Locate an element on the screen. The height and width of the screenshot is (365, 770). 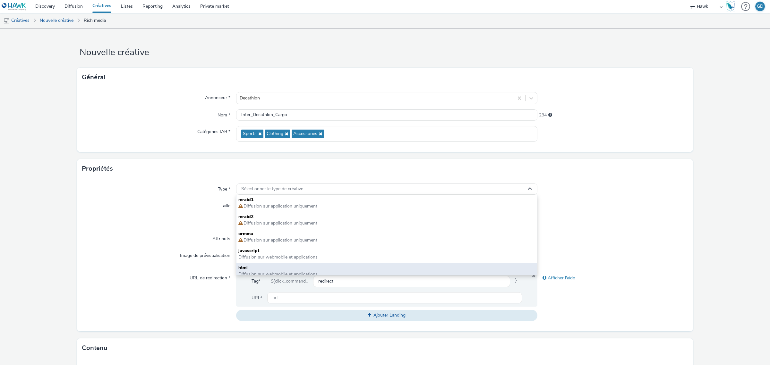
input: url... is located at coordinates (395, 298).